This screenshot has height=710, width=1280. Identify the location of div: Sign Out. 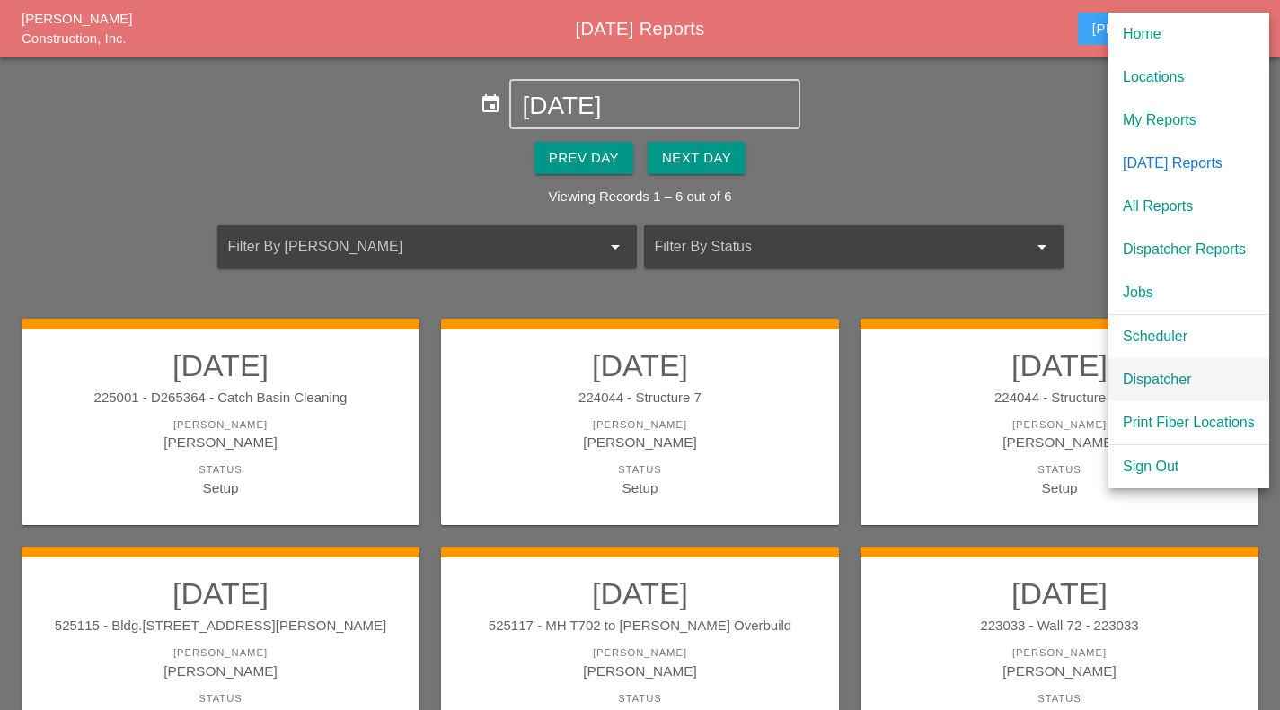
(1188, 467).